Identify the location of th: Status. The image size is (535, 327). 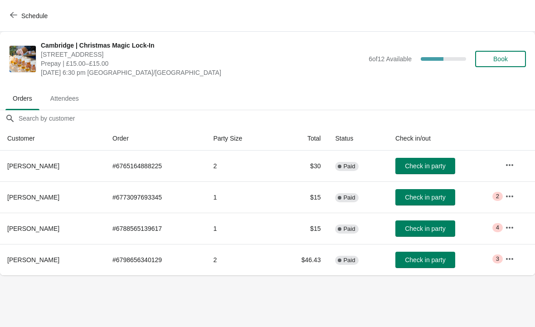
(358, 138).